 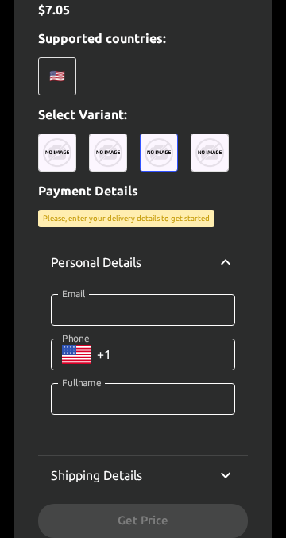 What do you see at coordinates (143, 476) in the screenshot?
I see `div: Shipping Details` at bounding box center [143, 476].